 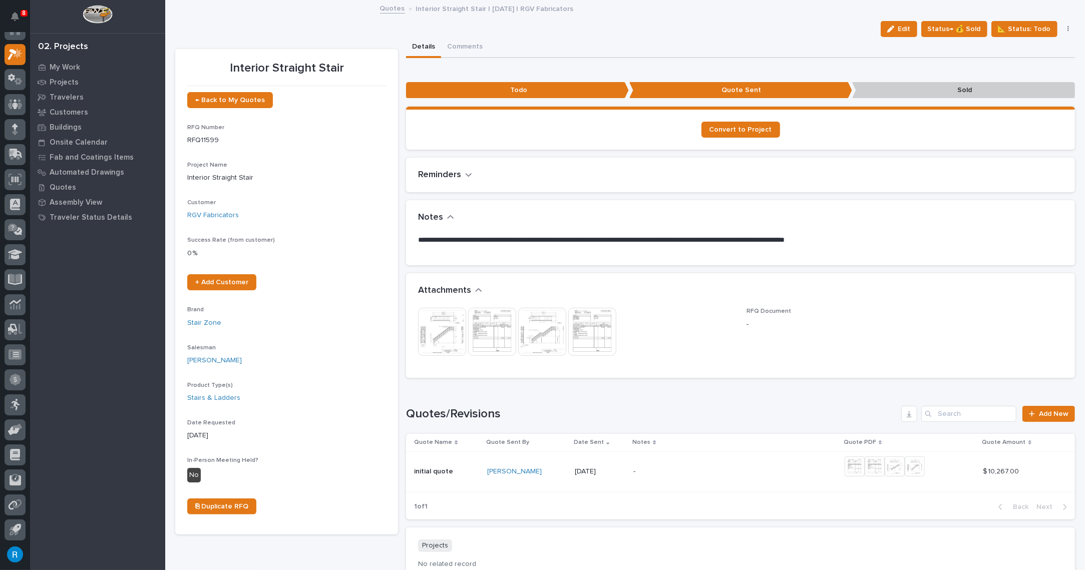 I want to click on button: Edit, so click(x=899, y=29).